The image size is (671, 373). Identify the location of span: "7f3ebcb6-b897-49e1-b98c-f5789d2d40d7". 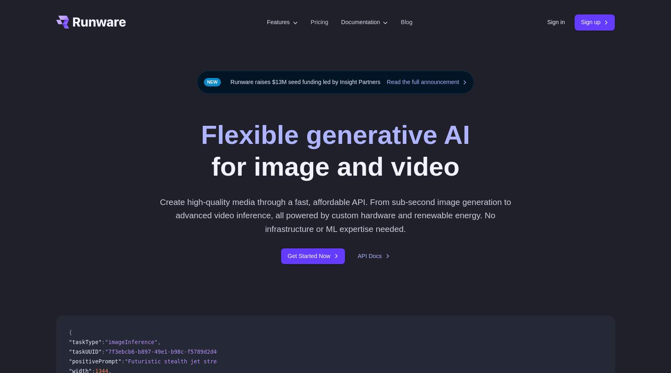
(167, 351).